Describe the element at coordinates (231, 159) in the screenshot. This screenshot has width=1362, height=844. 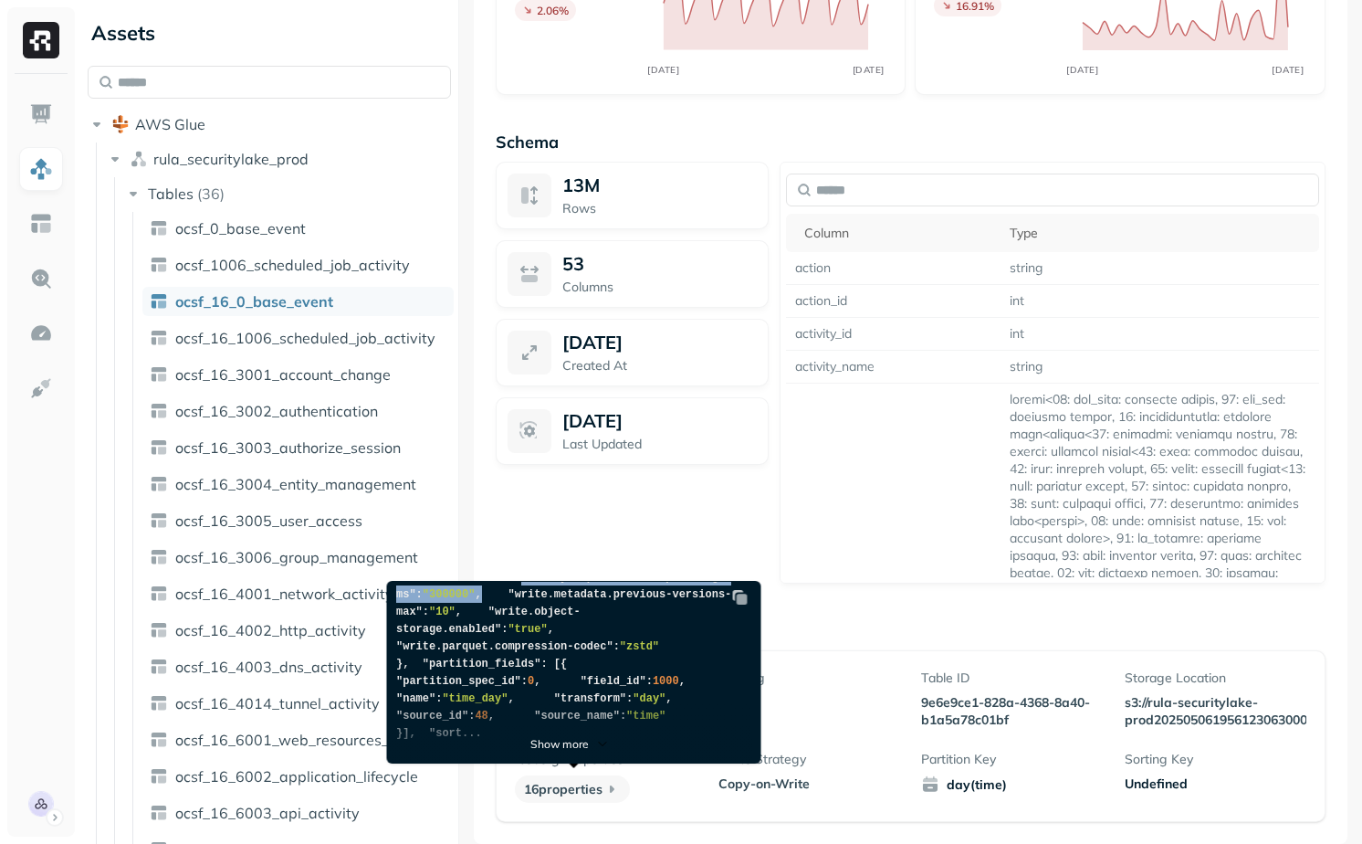
I see `span: rula_securitylake_prod` at that location.